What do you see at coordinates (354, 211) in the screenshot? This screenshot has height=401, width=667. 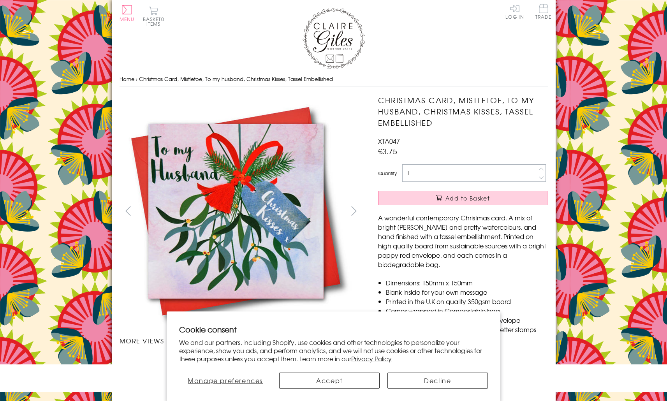 I see `button: next` at bounding box center [354, 211].